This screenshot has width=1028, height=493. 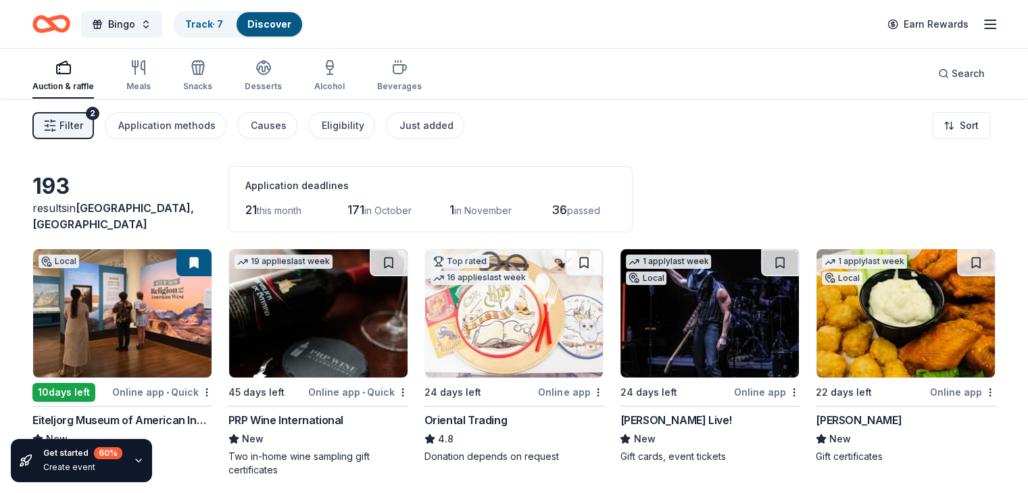 What do you see at coordinates (263, 76) in the screenshot?
I see `button: Desserts` at bounding box center [263, 76].